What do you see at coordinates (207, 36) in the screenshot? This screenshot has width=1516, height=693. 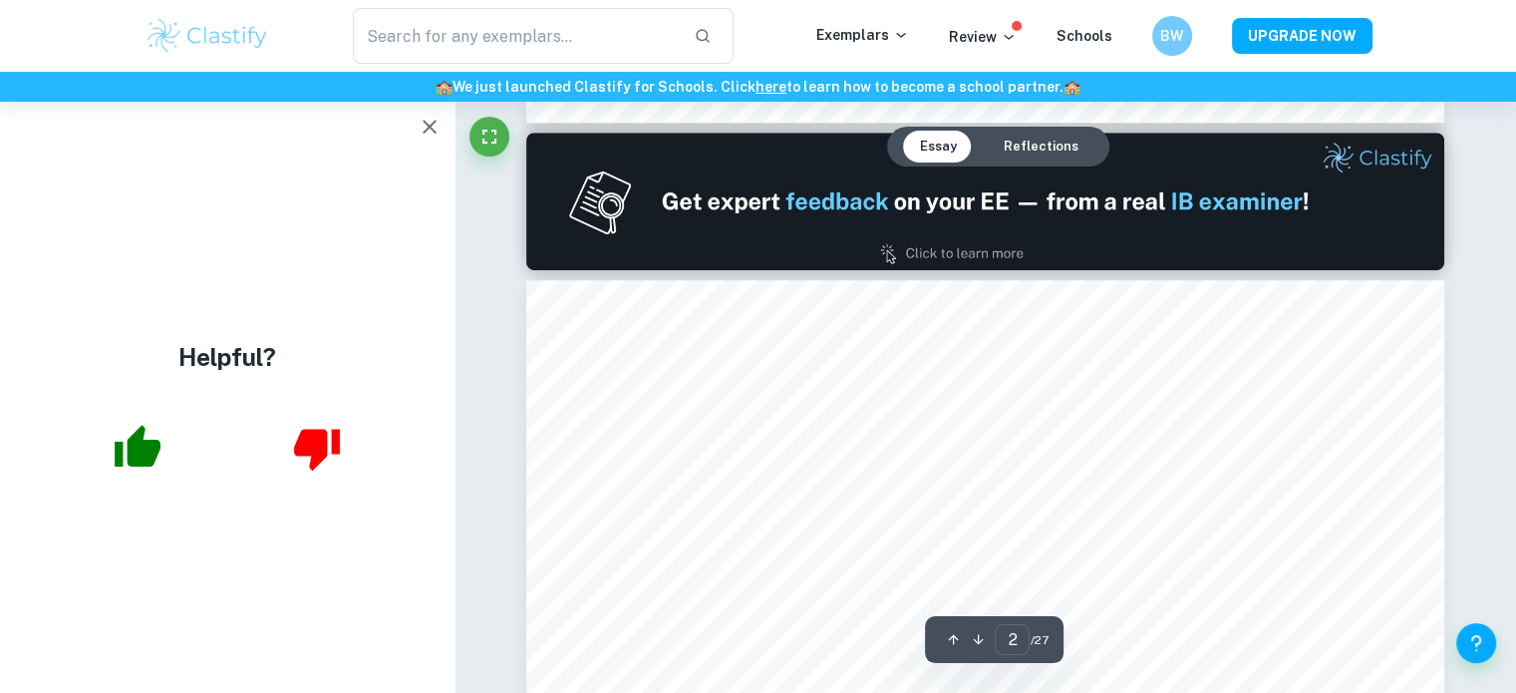 I see `img: Clastify logo` at bounding box center [207, 36].